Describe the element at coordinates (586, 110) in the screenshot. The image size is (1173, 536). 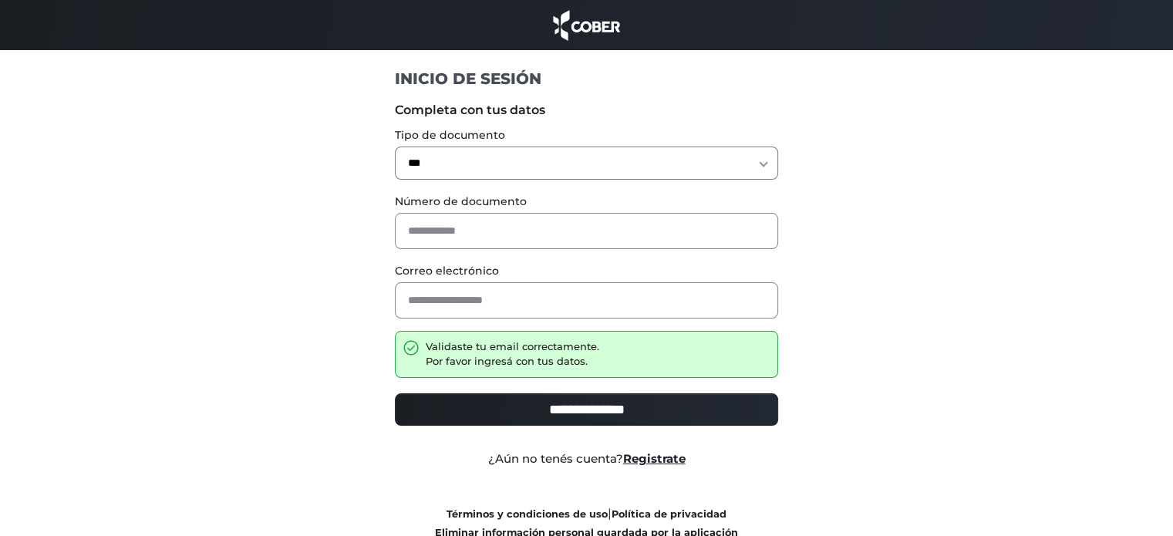
I see `label: Completa con tus datos` at that location.